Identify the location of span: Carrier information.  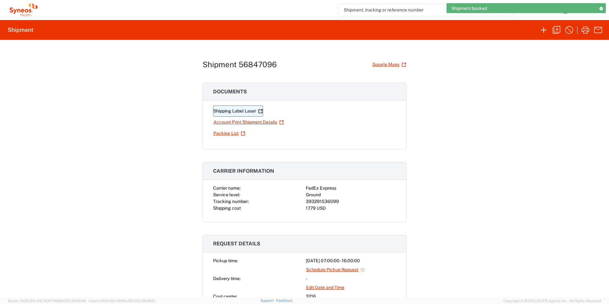
(244, 171).